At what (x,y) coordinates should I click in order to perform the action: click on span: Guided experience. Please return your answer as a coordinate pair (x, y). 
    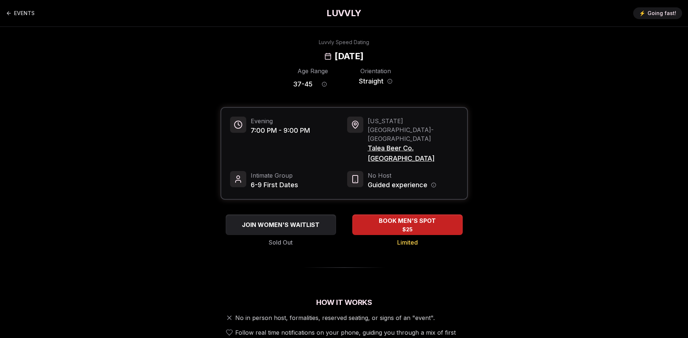
    Looking at the image, I should click on (398, 185).